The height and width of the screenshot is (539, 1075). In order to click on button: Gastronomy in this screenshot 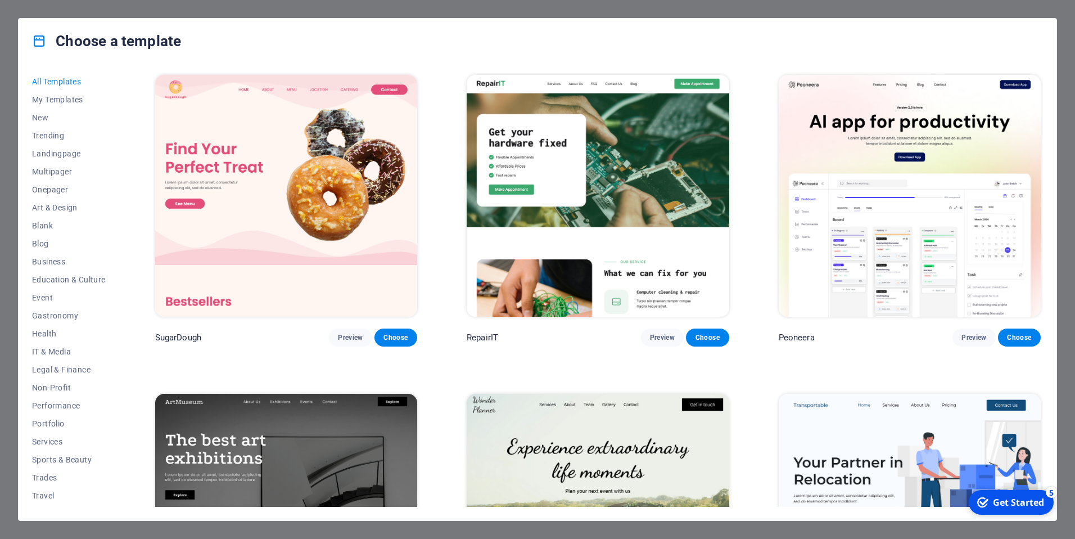, I will do `click(69, 315)`.